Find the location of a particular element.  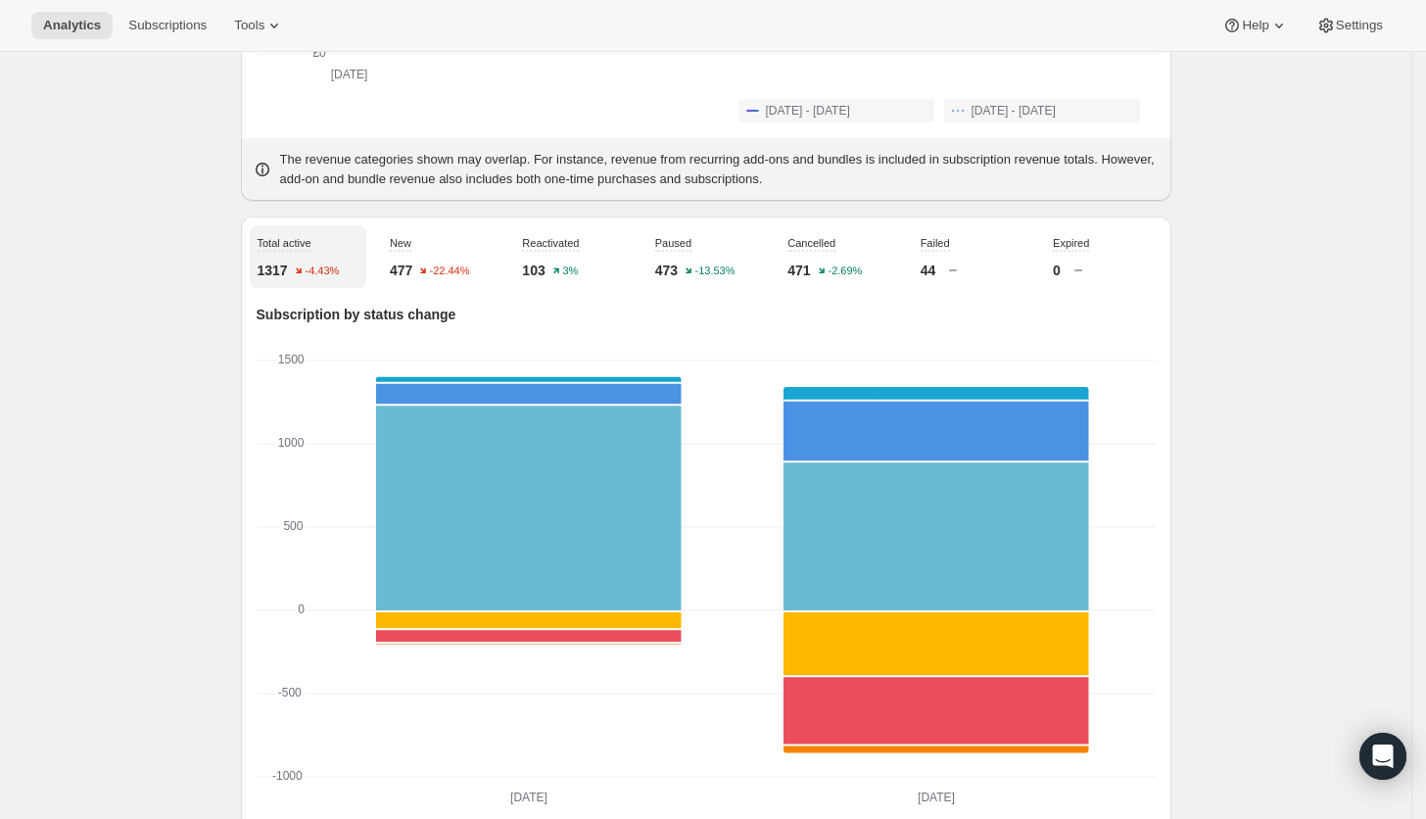

button: Tools is located at coordinates (259, 25).